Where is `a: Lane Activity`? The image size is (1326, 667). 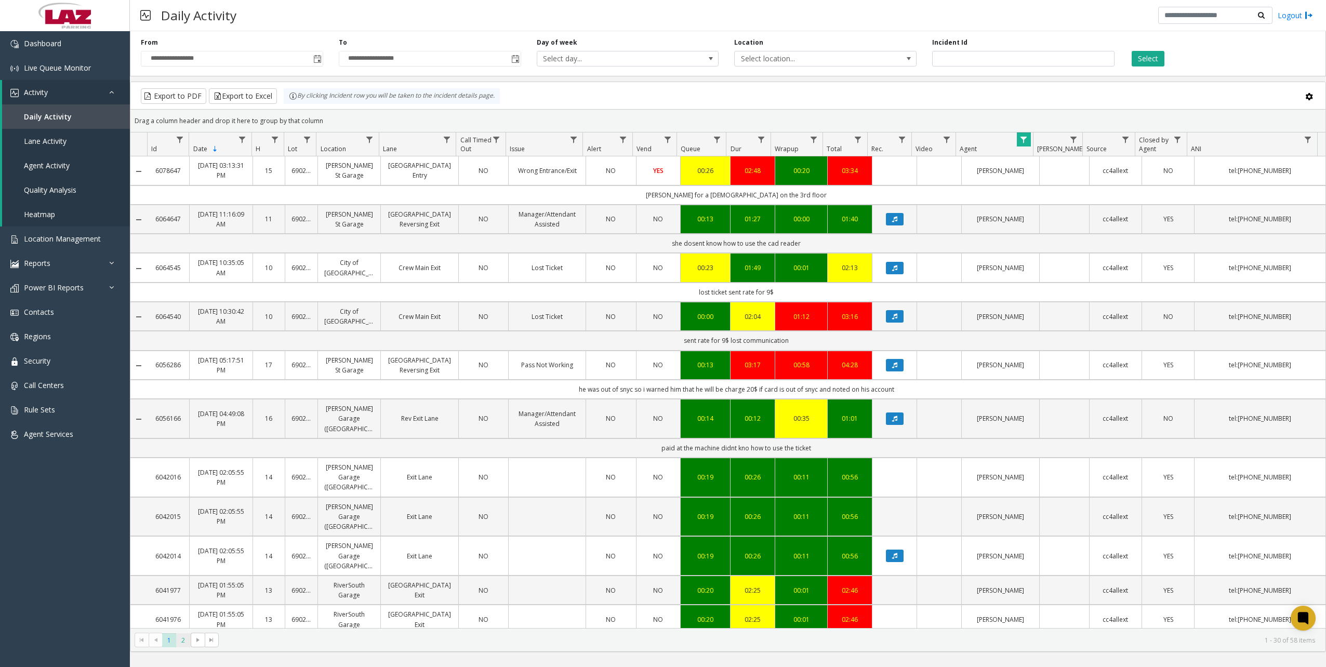
a: Lane Activity is located at coordinates (66, 141).